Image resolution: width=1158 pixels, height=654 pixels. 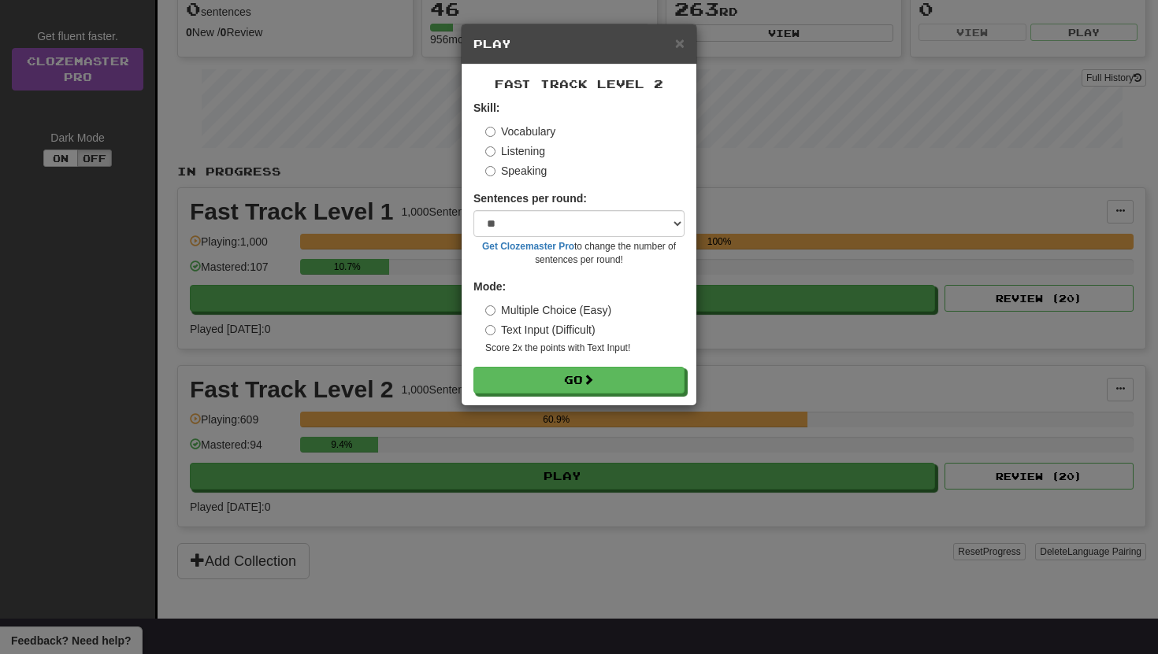 What do you see at coordinates (579, 44) in the screenshot?
I see `h5: Play` at bounding box center [579, 44].